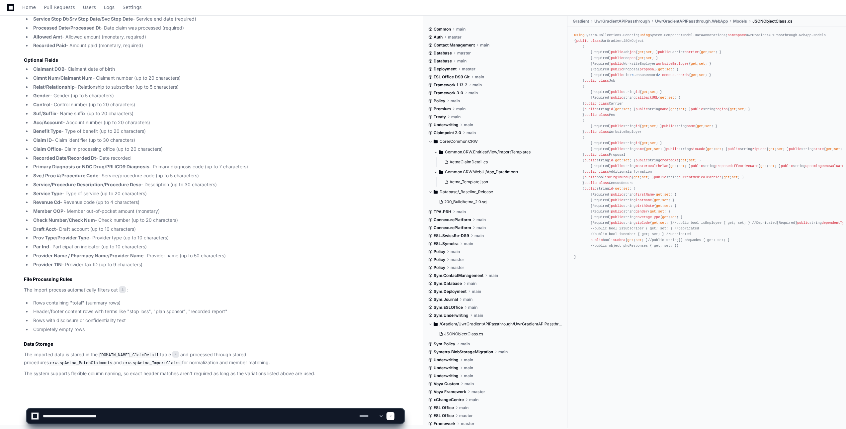  Describe the element at coordinates (632, 52) in the screenshot. I see `span: job` at that location.